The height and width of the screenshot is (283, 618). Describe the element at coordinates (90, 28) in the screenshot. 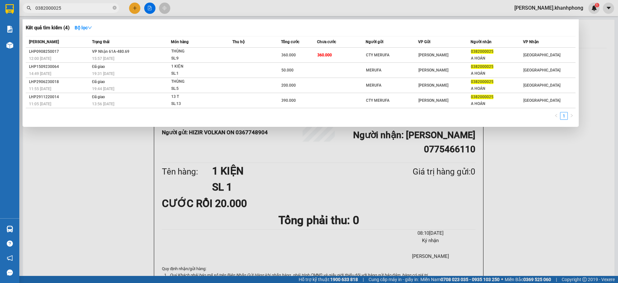

I see `span: down` at that location.